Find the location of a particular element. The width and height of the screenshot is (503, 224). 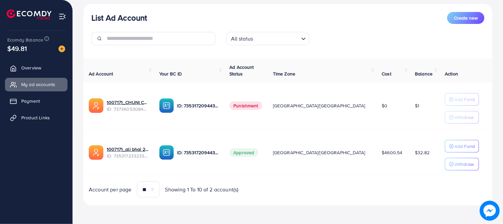

span: Your BC ID is located at coordinates (171, 74).